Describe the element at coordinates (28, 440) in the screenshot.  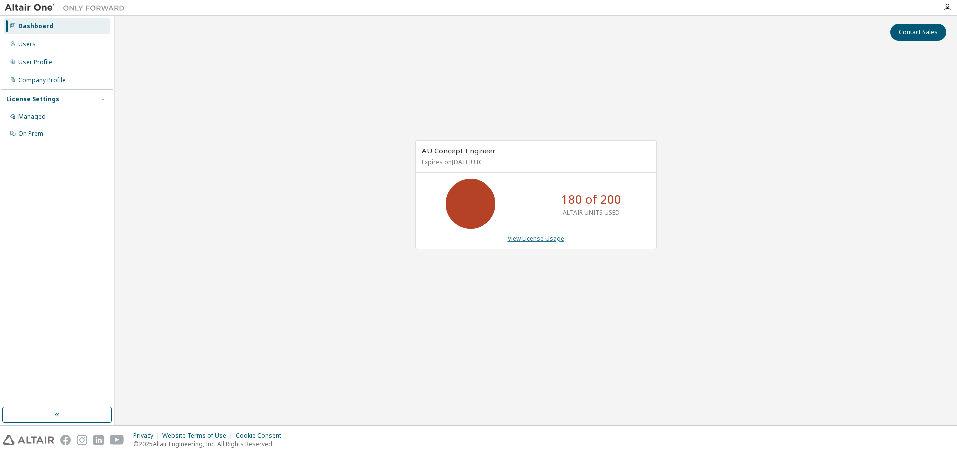
I see `img: altair_logo.svg` at that location.